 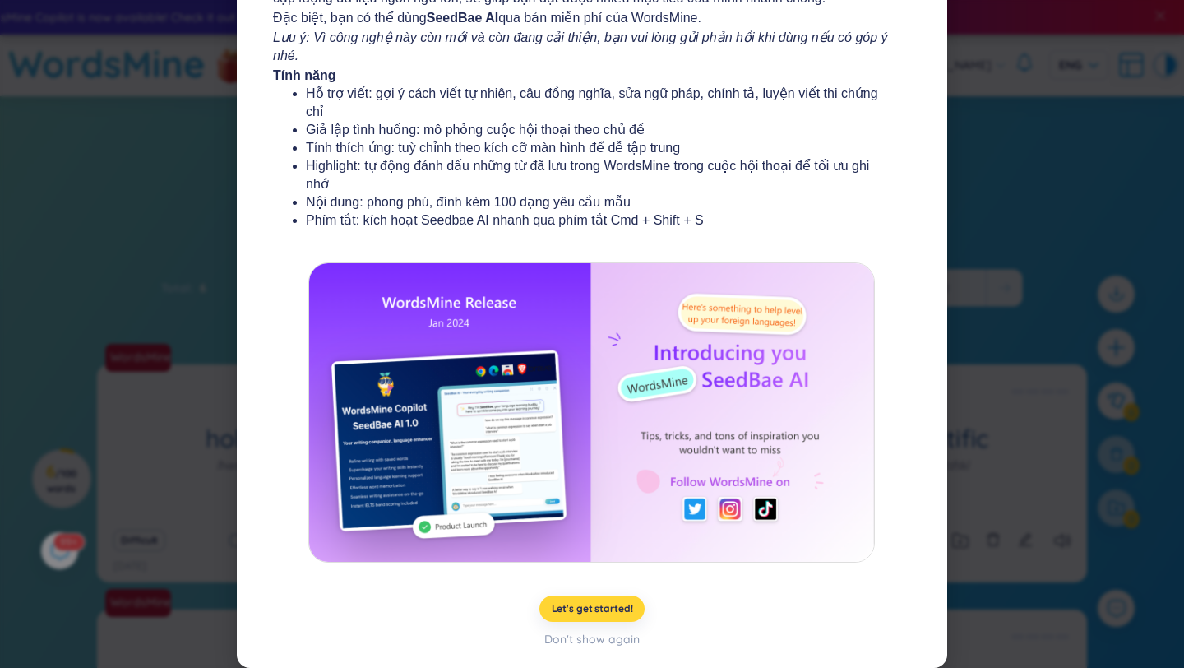 I want to click on li: Nội dung: phong phú, đính kèm 100 dạng yêu cầu mẫu, so click(x=592, y=202).